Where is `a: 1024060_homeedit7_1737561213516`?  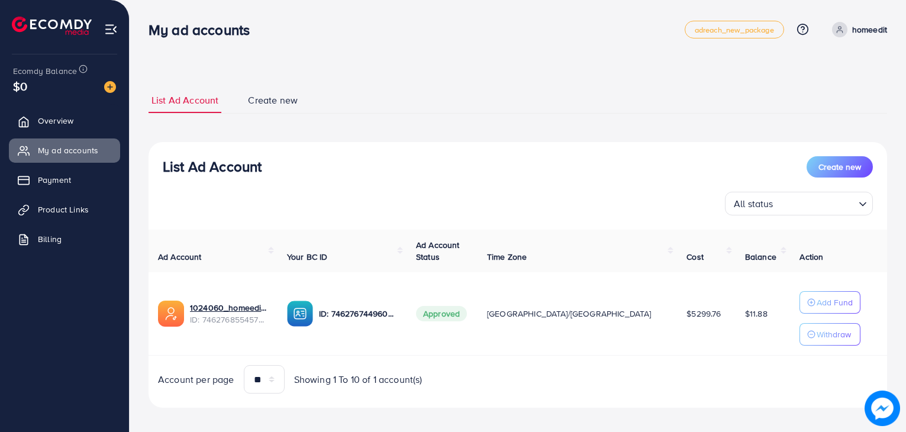
a: 1024060_homeedit7_1737561213516 is located at coordinates (229, 308).